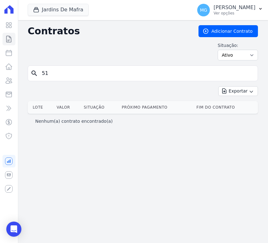 The image size is (268, 243). Describe the element at coordinates (68, 107) in the screenshot. I see `th: Valor` at that location.